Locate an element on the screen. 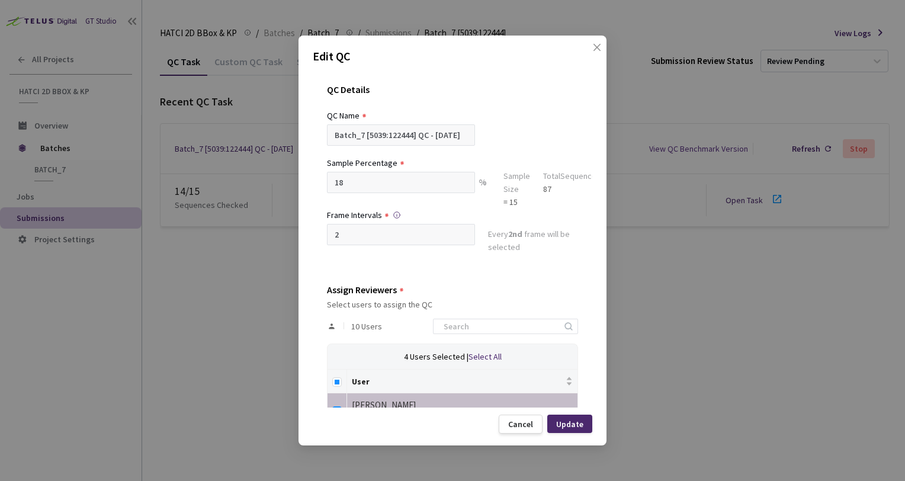  div: Select users to assign the QC is located at coordinates (453, 305).